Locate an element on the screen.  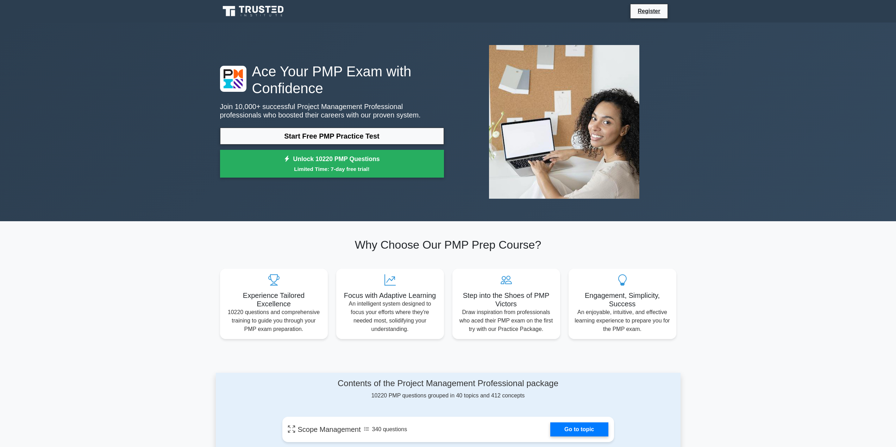
h5: Step into the Shoes of PMP Victors is located at coordinates (506, 300).